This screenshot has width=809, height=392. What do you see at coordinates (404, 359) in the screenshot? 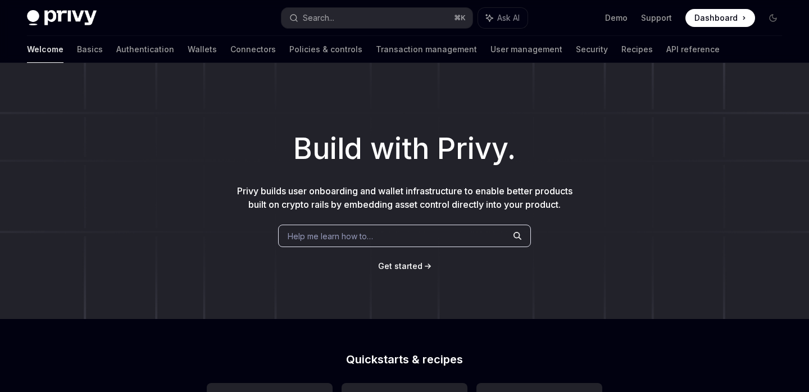
I see `h2: Quickstarts & recipes` at bounding box center [404, 359].